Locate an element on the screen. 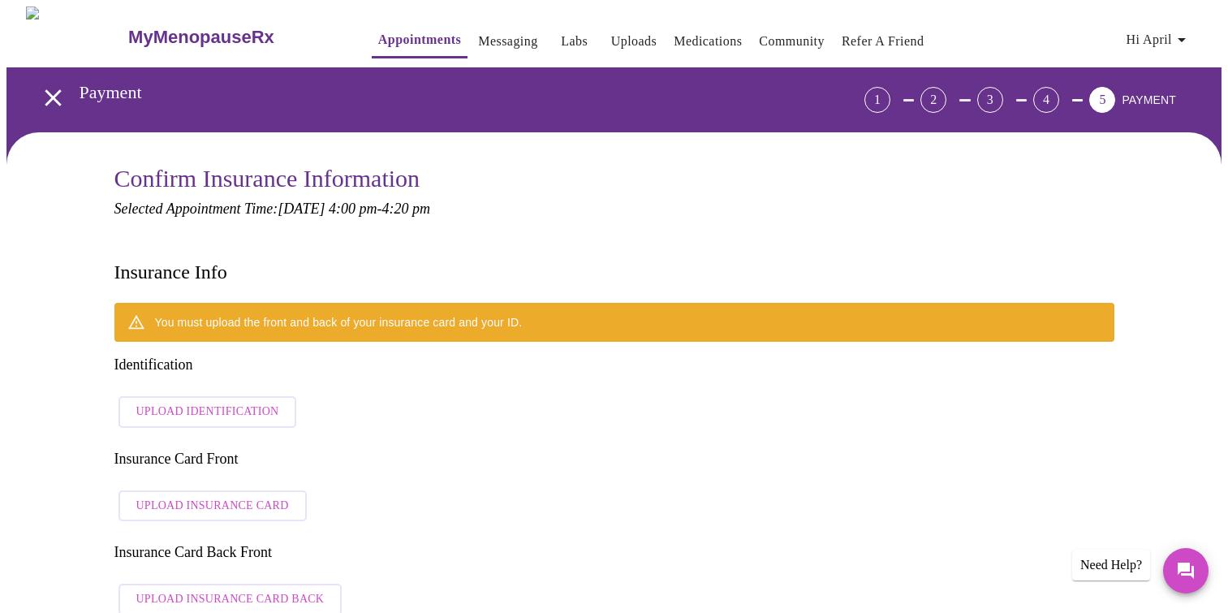 The width and height of the screenshot is (1228, 613). button: Appointments is located at coordinates (420, 41).